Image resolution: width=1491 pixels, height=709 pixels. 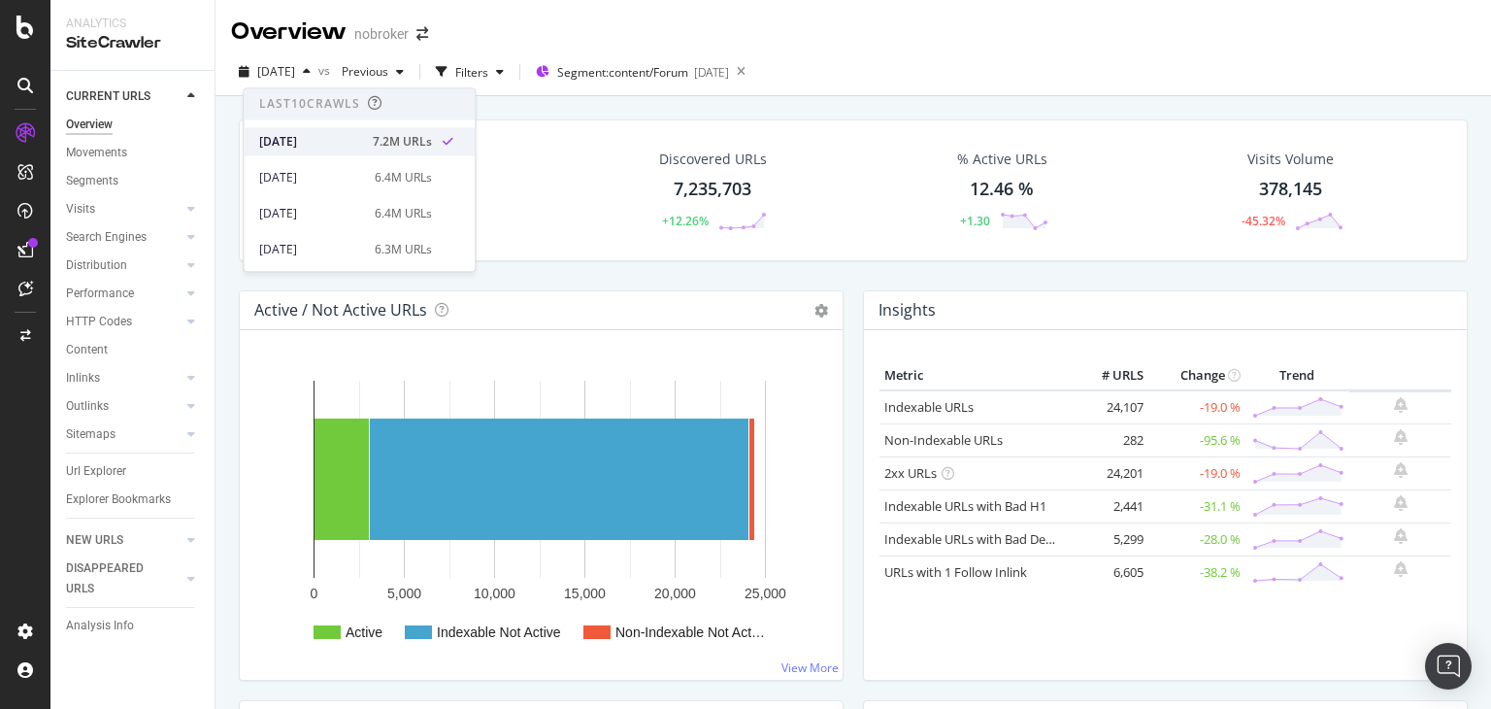 What do you see at coordinates (133, 124) in the screenshot?
I see `a: Overview` at bounding box center [133, 124].